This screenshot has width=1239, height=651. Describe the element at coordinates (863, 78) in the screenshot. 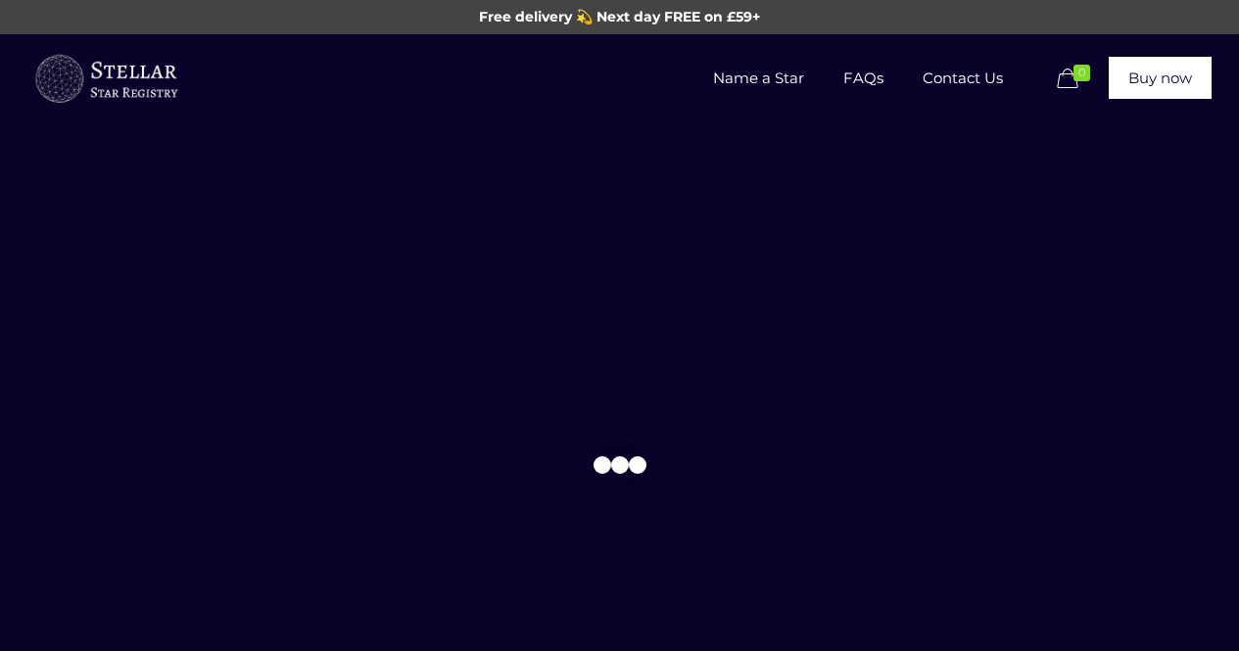

I see `span: FAQs` at that location.